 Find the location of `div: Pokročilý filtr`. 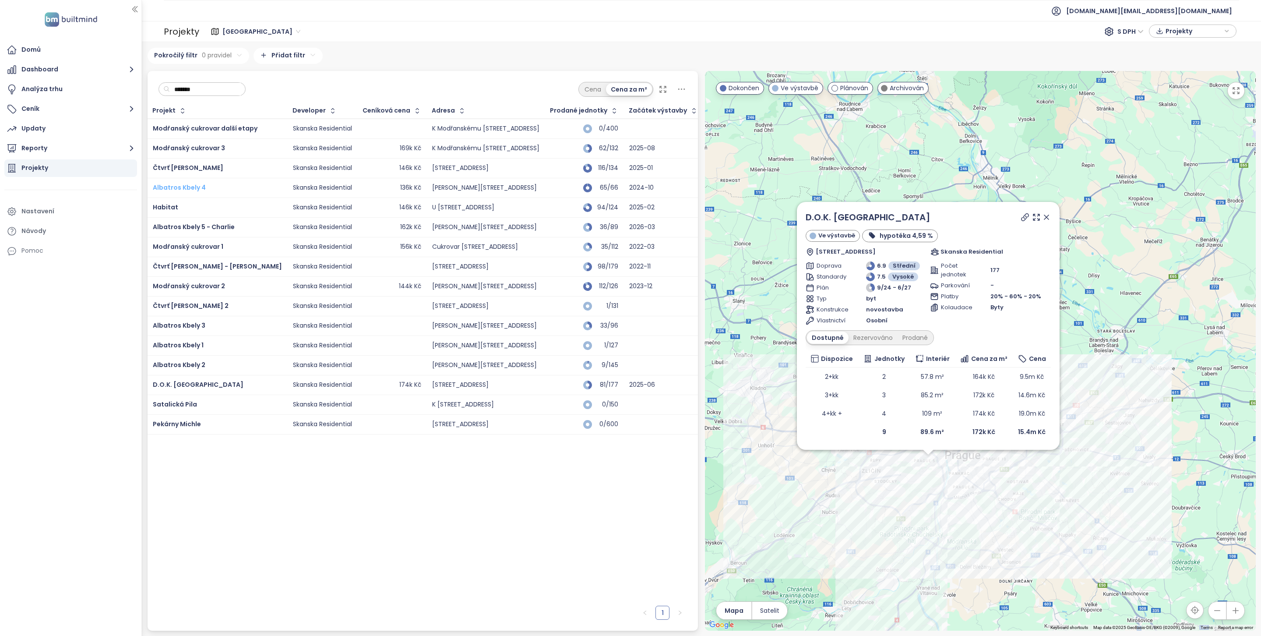

div: Pokročilý filtr is located at coordinates (198, 56).